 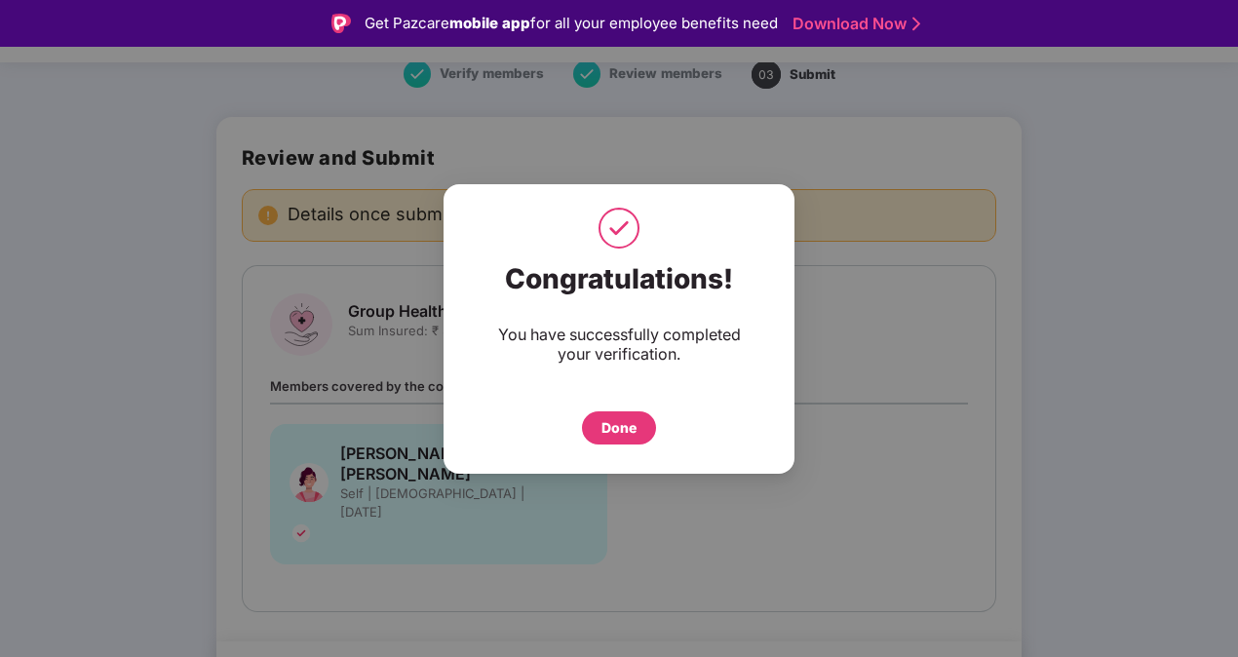 I want to click on div: Congratulations!, so click(x=619, y=279).